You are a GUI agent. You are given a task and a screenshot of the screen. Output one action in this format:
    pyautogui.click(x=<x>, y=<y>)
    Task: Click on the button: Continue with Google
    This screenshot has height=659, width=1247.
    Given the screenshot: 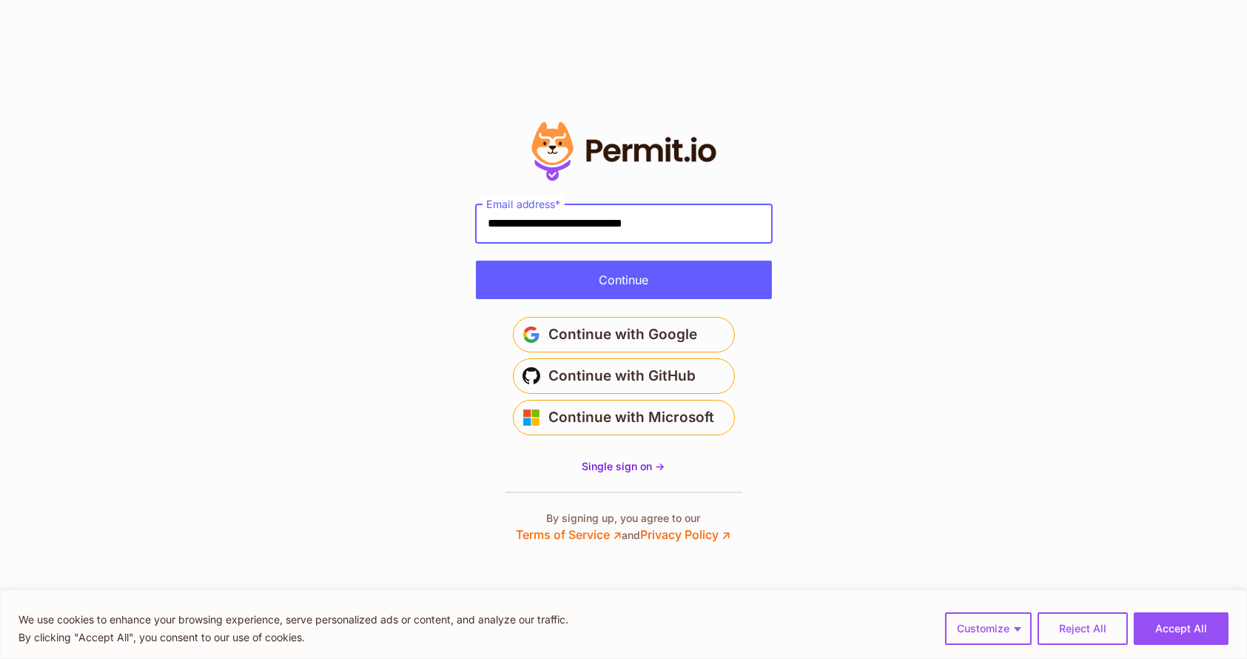 What is the action you would take?
    pyautogui.click(x=624, y=334)
    